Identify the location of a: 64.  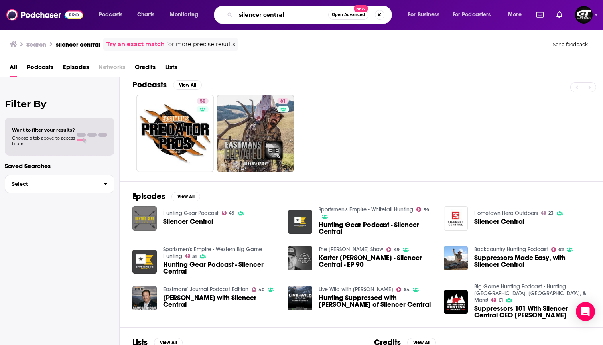
(403, 290).